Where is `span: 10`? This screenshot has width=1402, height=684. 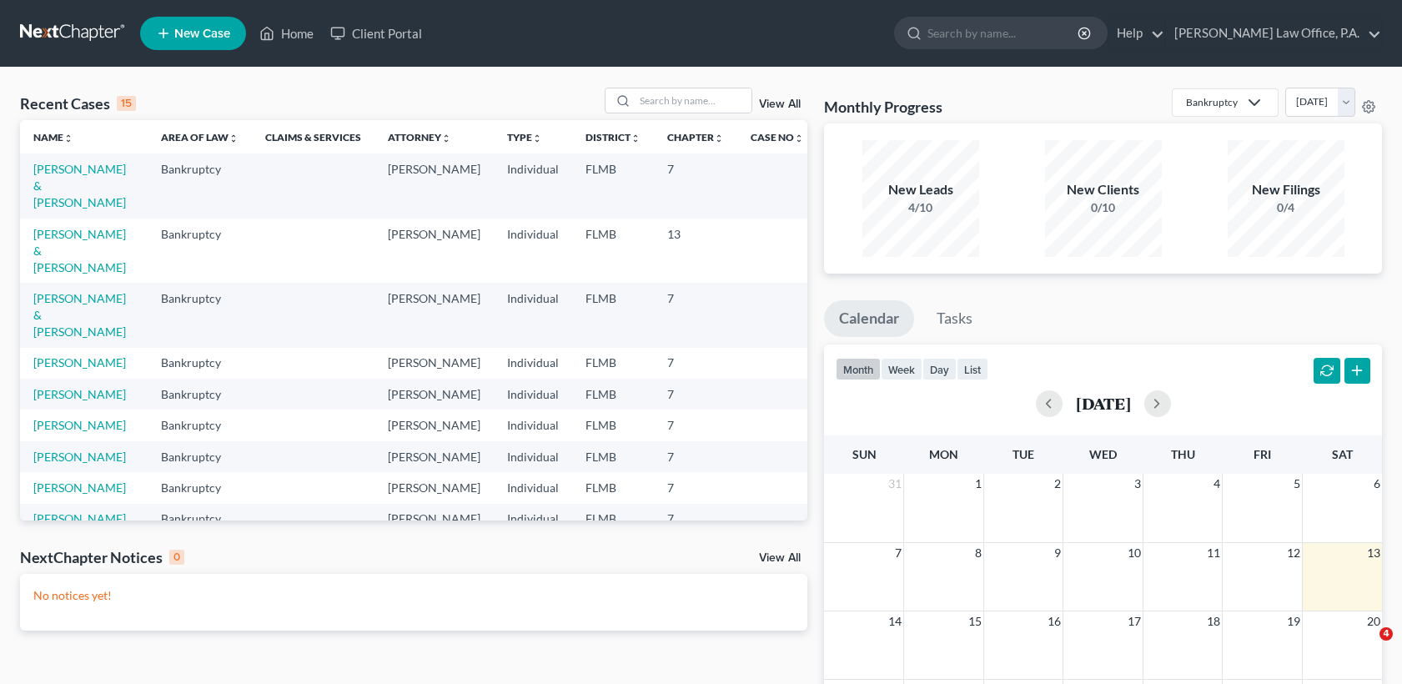 span: 10 is located at coordinates (1134, 553).